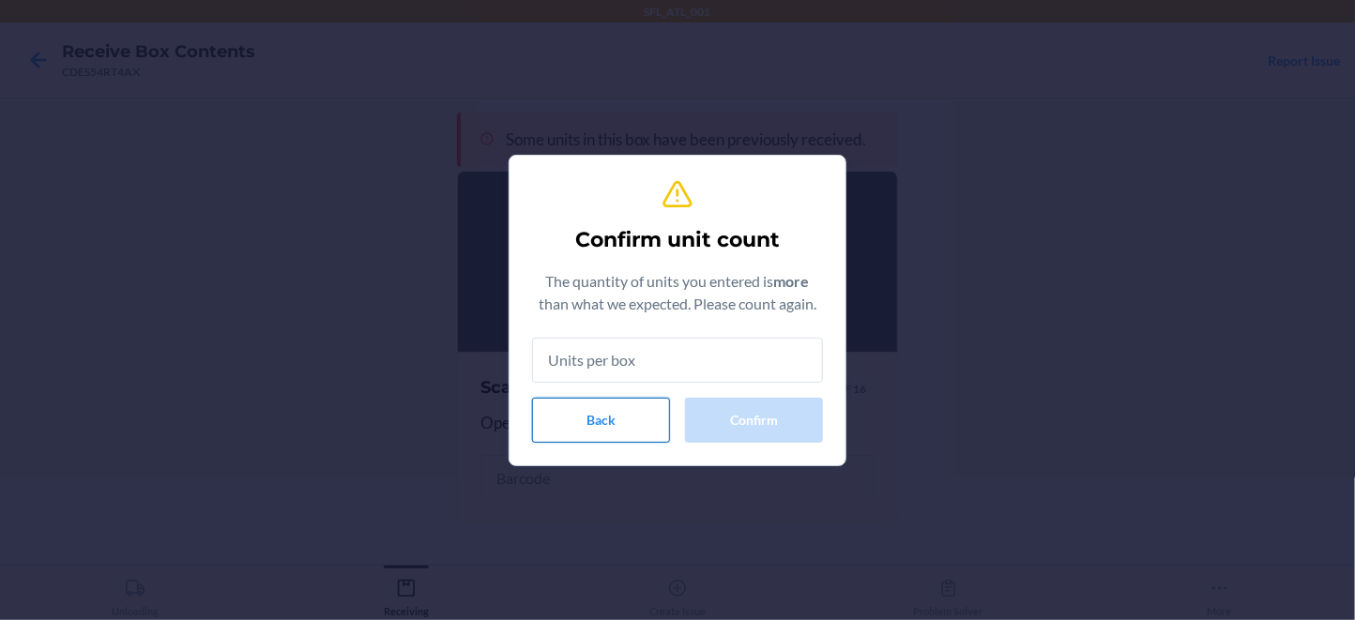 The image size is (1355, 620). I want to click on h2: Confirm unit count, so click(677, 240).